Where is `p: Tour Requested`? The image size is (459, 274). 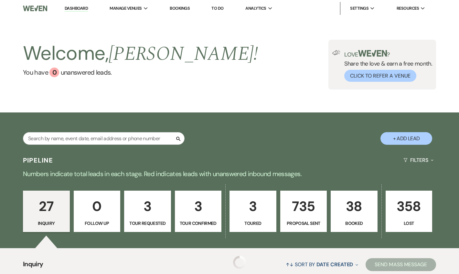 p: Tour Requested is located at coordinates (147, 223).